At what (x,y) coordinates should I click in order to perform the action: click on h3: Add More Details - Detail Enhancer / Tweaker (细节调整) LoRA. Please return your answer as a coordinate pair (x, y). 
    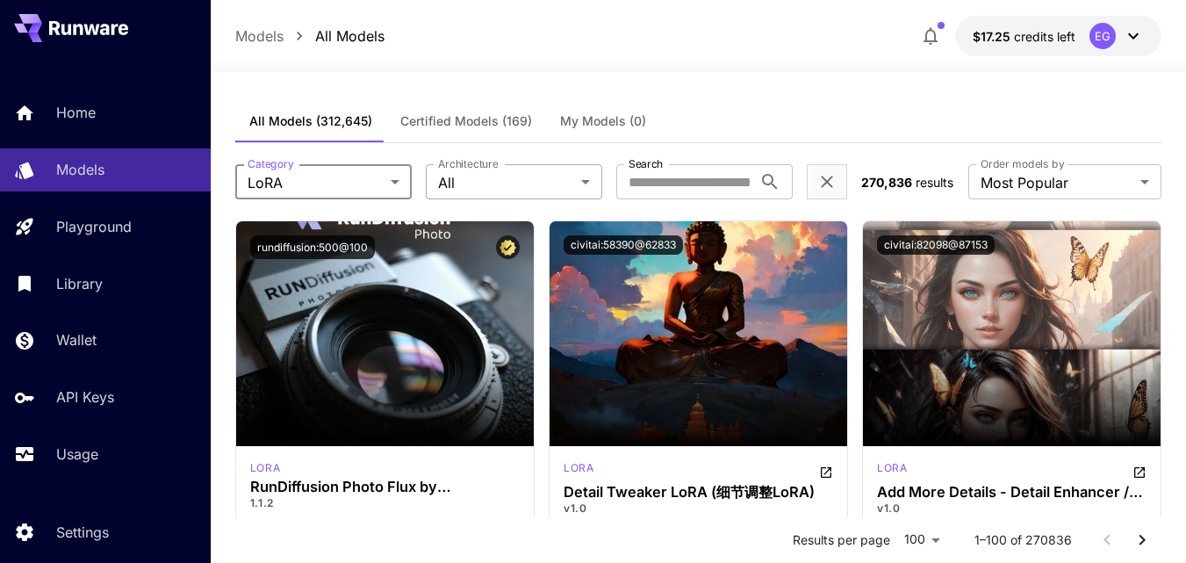
    Looking at the image, I should click on (1011, 492).